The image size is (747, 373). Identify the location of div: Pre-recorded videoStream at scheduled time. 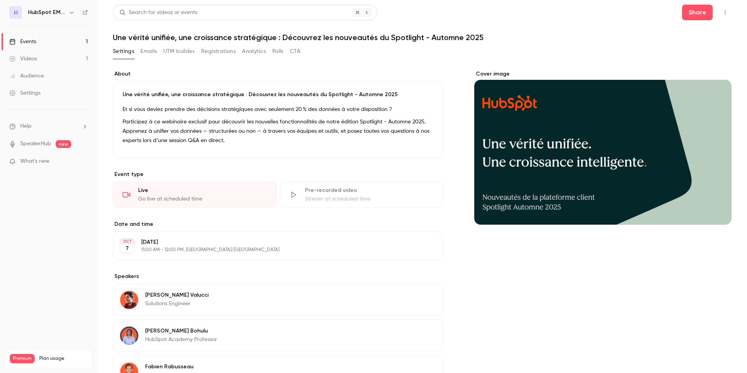
(361, 194).